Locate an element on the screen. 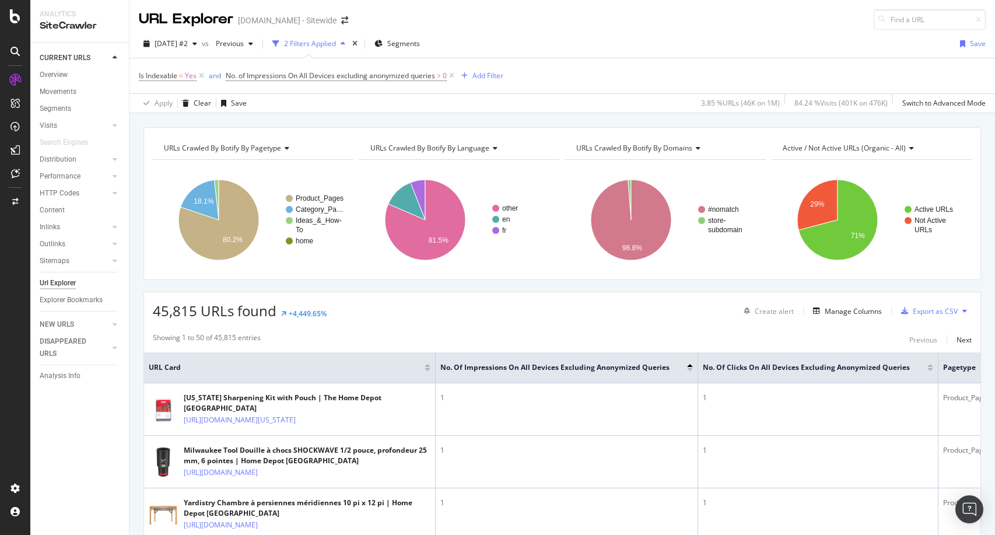 Image resolution: width=995 pixels, height=535 pixels. span: Active / Not Active URLs (organic - all) is located at coordinates (844, 148).